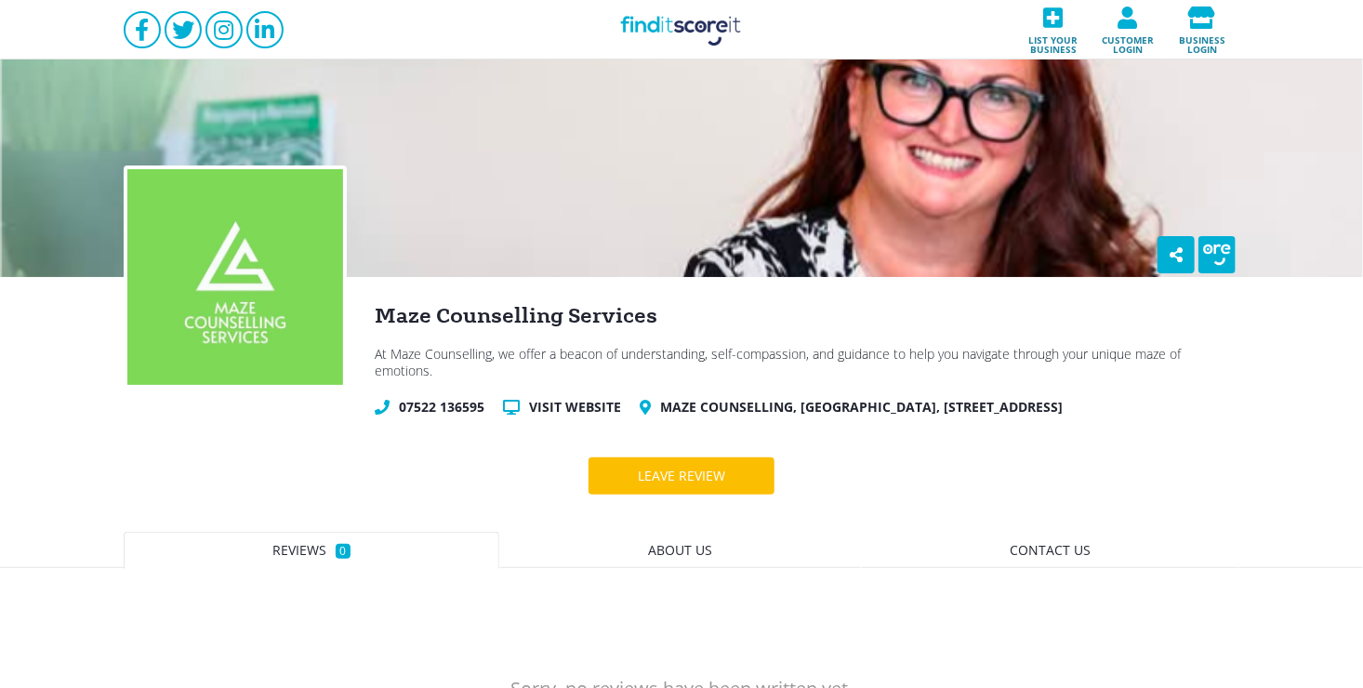 This screenshot has height=688, width=1363. What do you see at coordinates (1128, 41) in the screenshot?
I see `span: Customer login` at bounding box center [1128, 41].